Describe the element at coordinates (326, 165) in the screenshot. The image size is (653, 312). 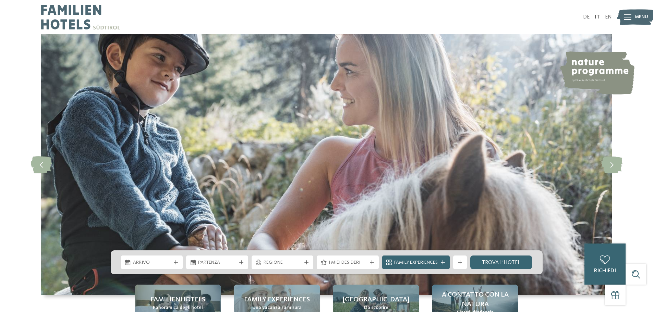
I see `img: Family hotel Alto Adige: the happy family places!` at that location.